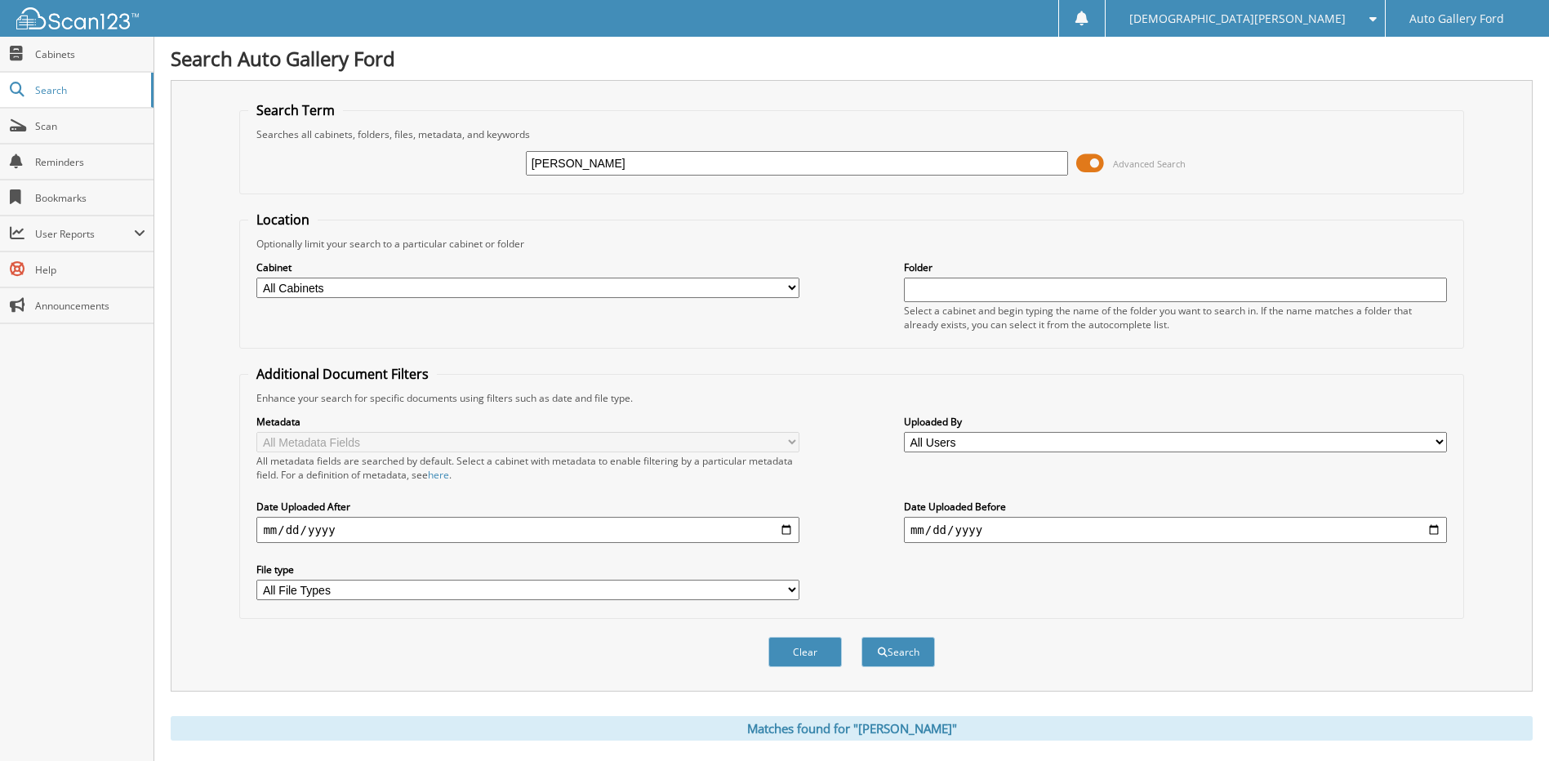  Describe the element at coordinates (527, 267) in the screenshot. I see `label: Cabinet` at that location.